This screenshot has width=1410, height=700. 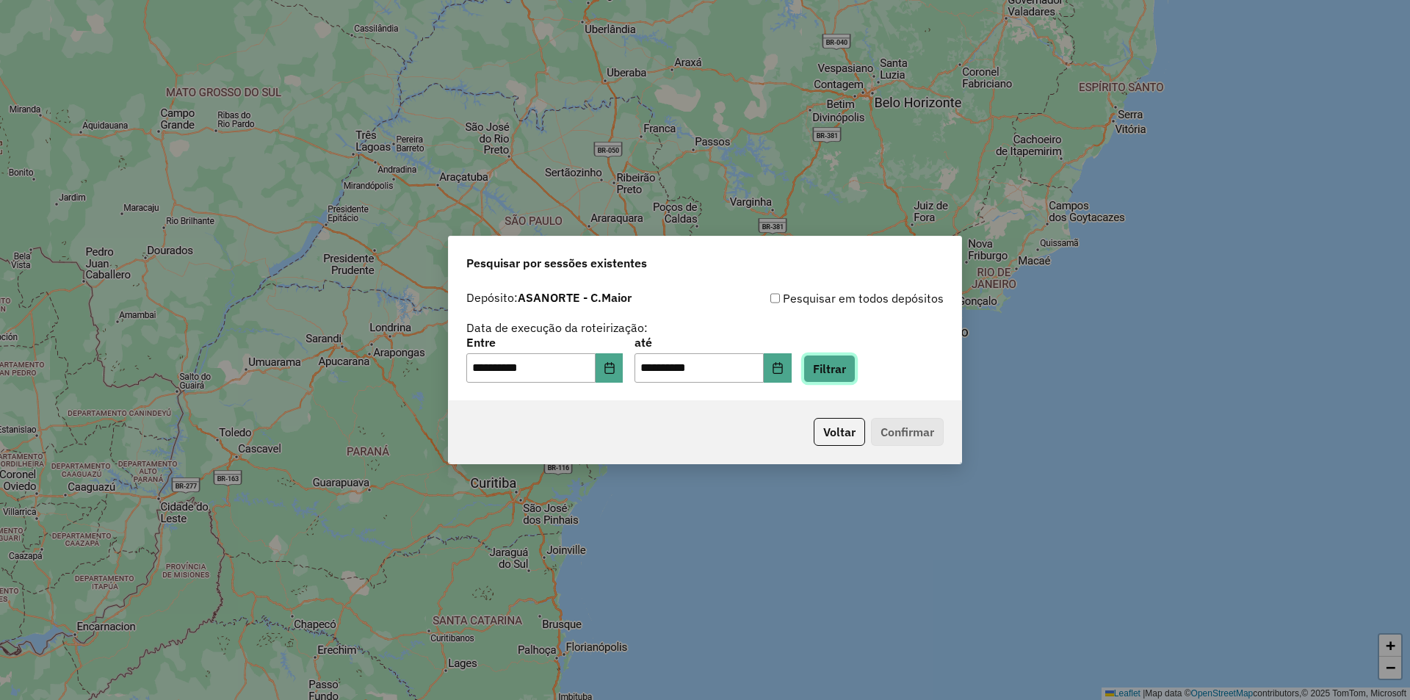 What do you see at coordinates (574, 297) in the screenshot?
I see `strong: ASANORTE - C.Maior` at bounding box center [574, 297].